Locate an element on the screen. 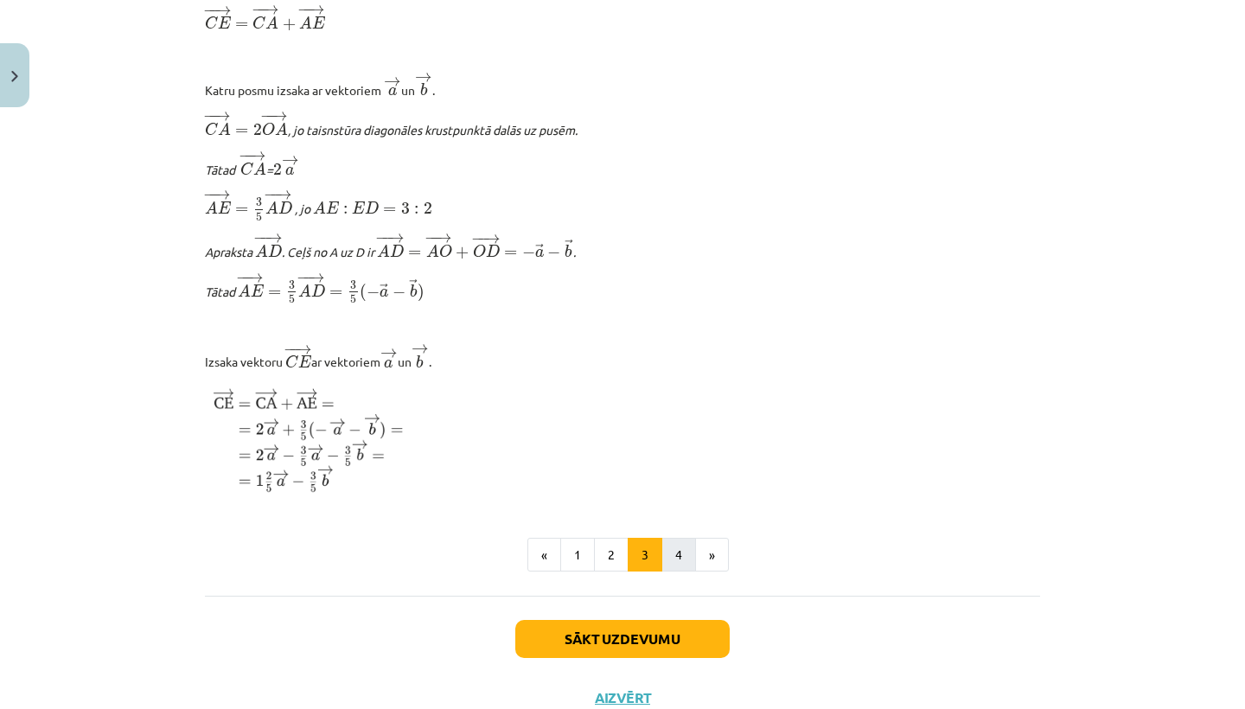 This screenshot has width=1245, height=709. span: 2 is located at coordinates (258, 130).